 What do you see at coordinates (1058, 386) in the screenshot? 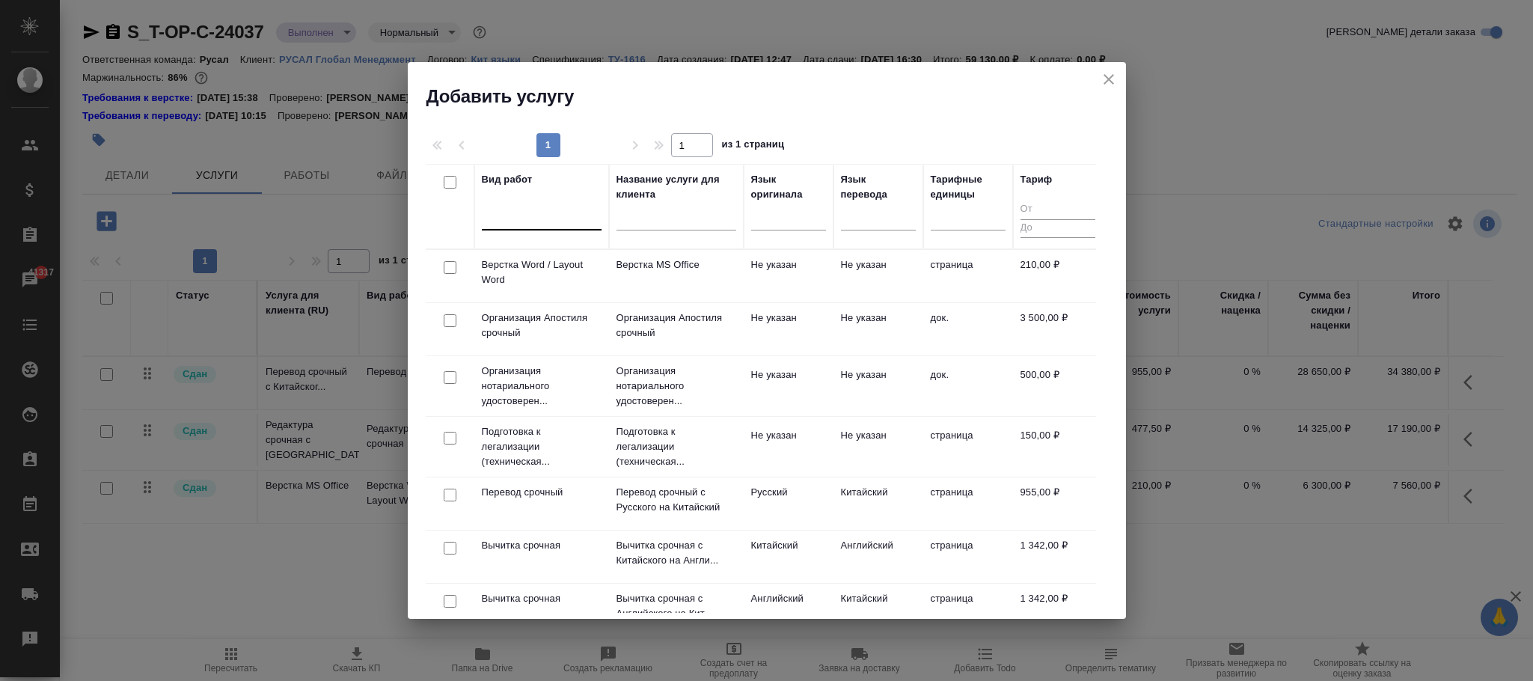
I see `td: 500,00 ₽` at bounding box center [1058, 386].